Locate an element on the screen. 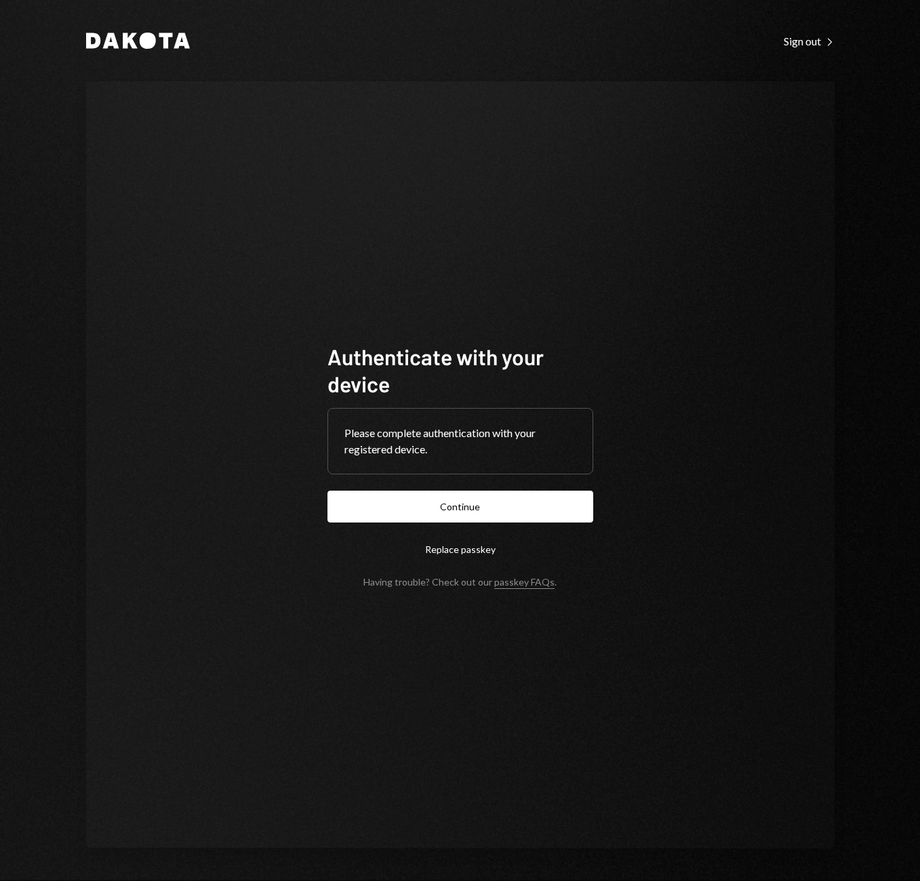  h1: Authenticate with your device is located at coordinates (460, 370).